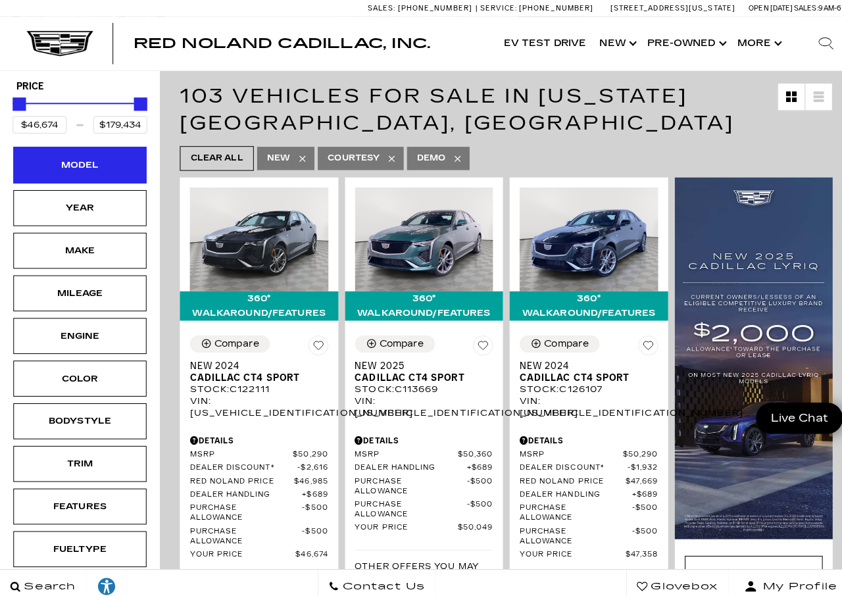 Image resolution: width=842 pixels, height=596 pixels. Describe the element at coordinates (19, 103) in the screenshot. I see `div: Minimum Price` at that location.